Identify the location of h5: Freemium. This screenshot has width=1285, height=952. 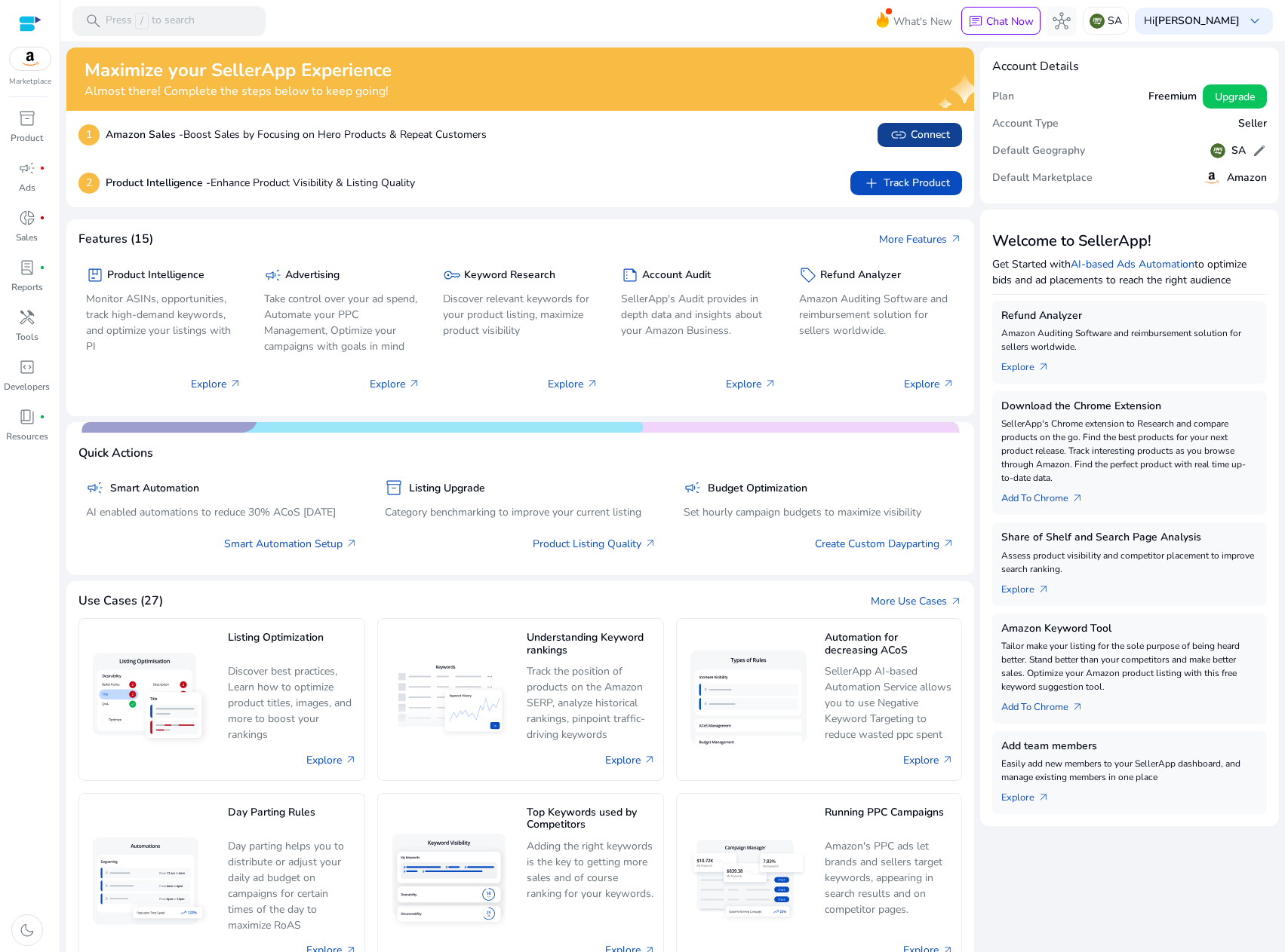
(1173, 97).